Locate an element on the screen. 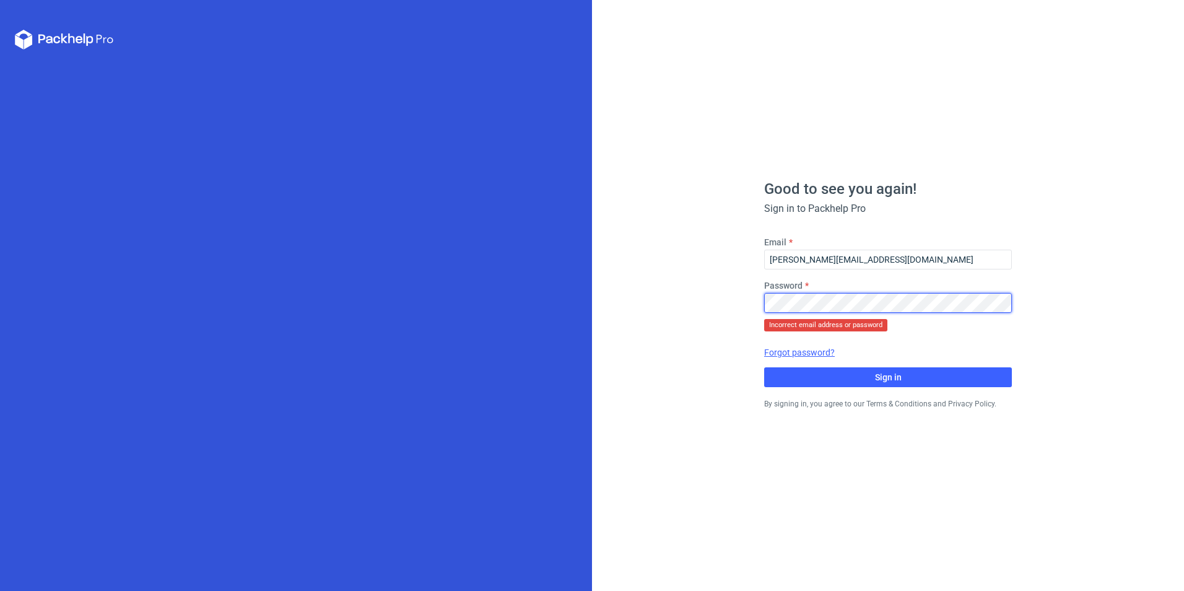 The height and width of the screenshot is (591, 1184). a: Forgot password? is located at coordinates (799, 352).